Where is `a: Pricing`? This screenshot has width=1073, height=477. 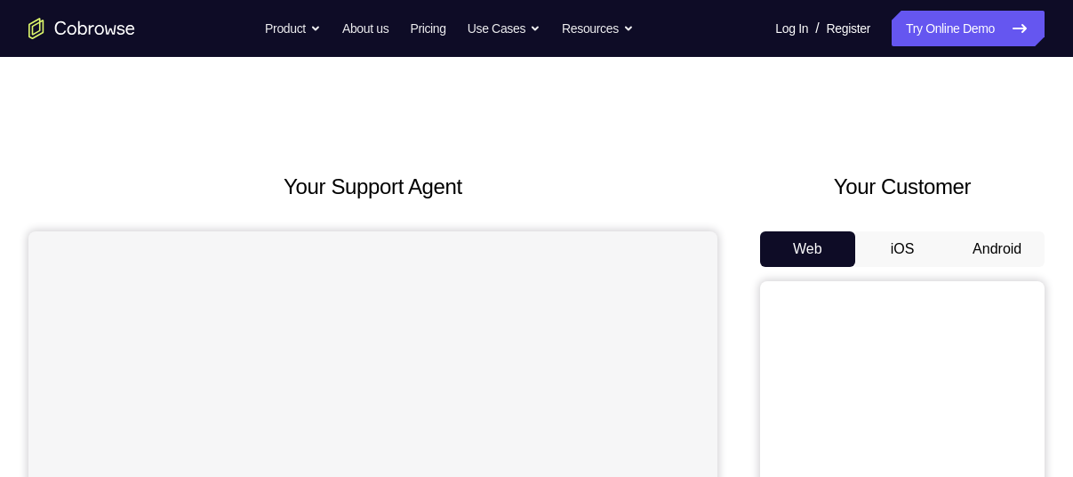
a: Pricing is located at coordinates (428, 28).